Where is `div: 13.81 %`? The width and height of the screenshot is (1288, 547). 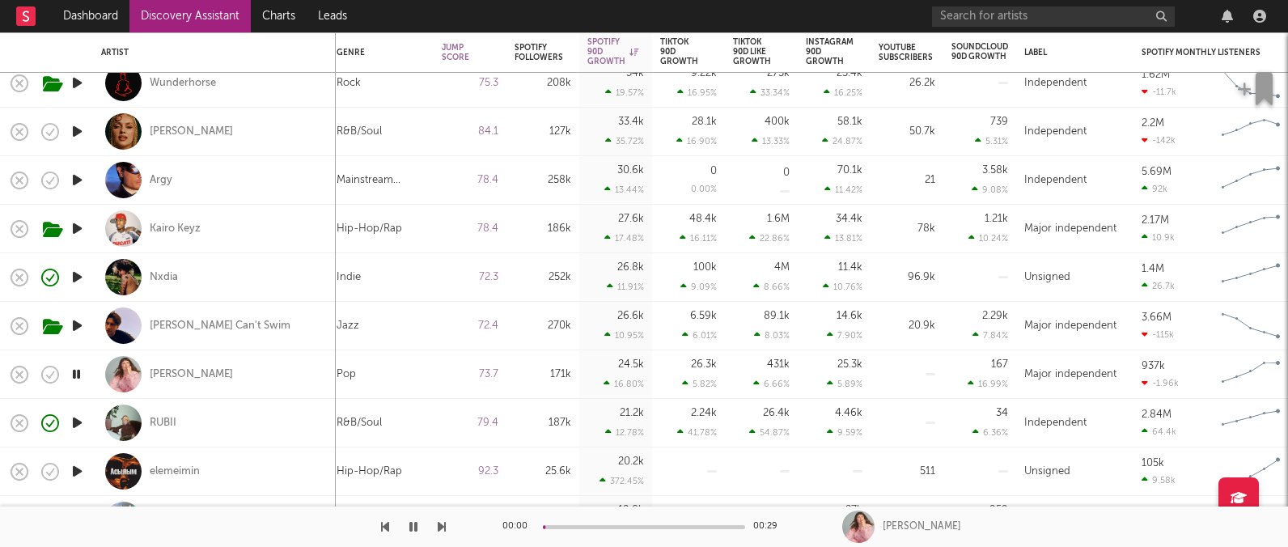 div: 13.81 % is located at coordinates (843, 238).